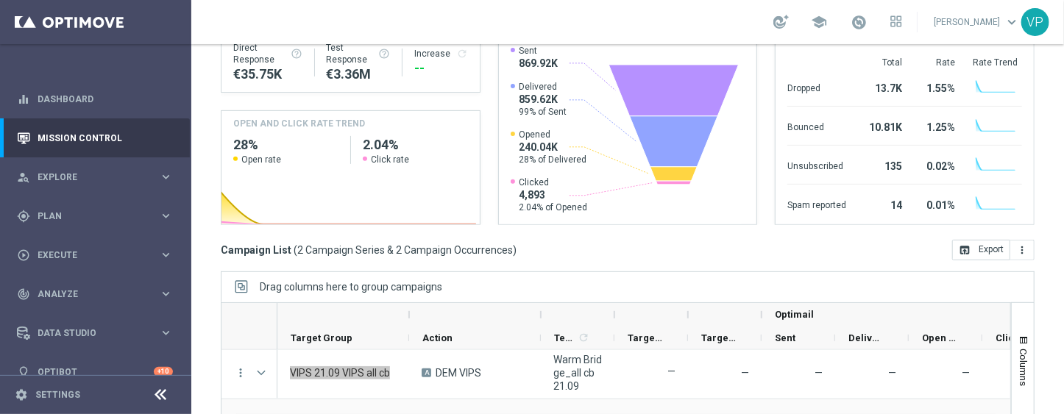  What do you see at coordinates (553, 182) in the screenshot?
I see `span: Clicked` at bounding box center [553, 182].